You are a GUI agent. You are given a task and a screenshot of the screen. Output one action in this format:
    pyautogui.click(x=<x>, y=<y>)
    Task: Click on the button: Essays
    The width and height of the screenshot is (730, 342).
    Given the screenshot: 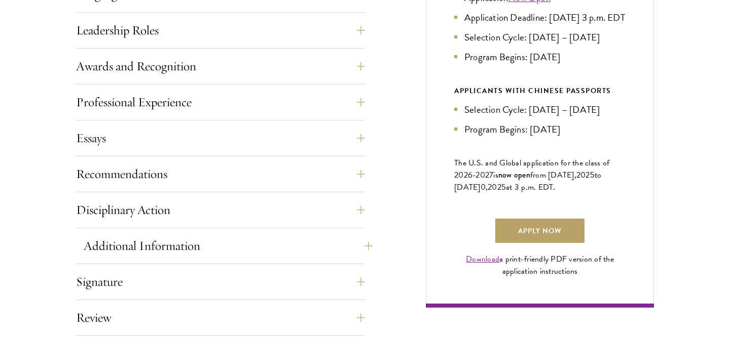 What is the action you would take?
    pyautogui.click(x=220, y=138)
    